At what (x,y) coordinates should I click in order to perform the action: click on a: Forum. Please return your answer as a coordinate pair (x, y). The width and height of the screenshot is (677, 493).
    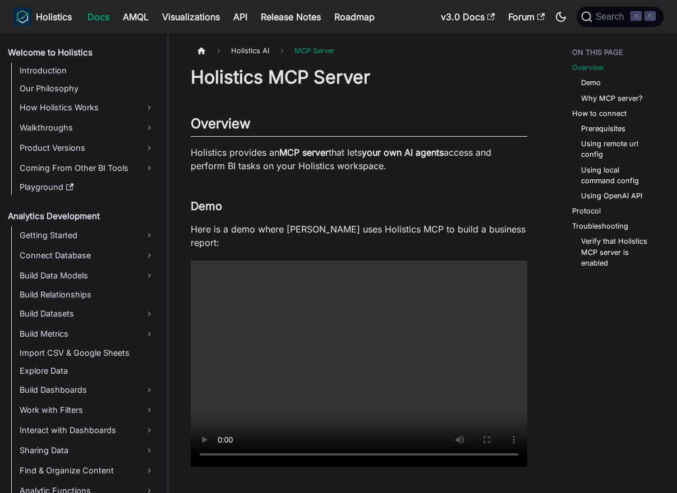
    Looking at the image, I should click on (526, 17).